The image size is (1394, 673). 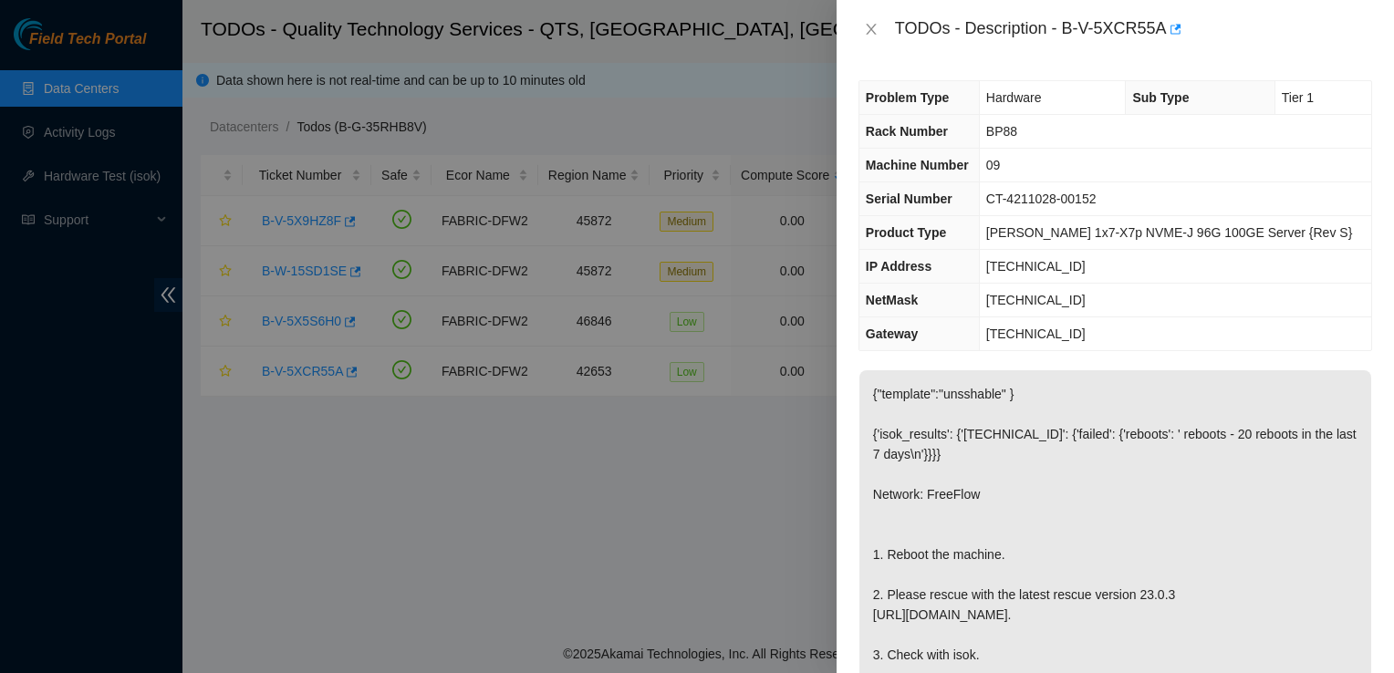 What do you see at coordinates (892, 300) in the screenshot?
I see `span: NetMask` at bounding box center [892, 300].